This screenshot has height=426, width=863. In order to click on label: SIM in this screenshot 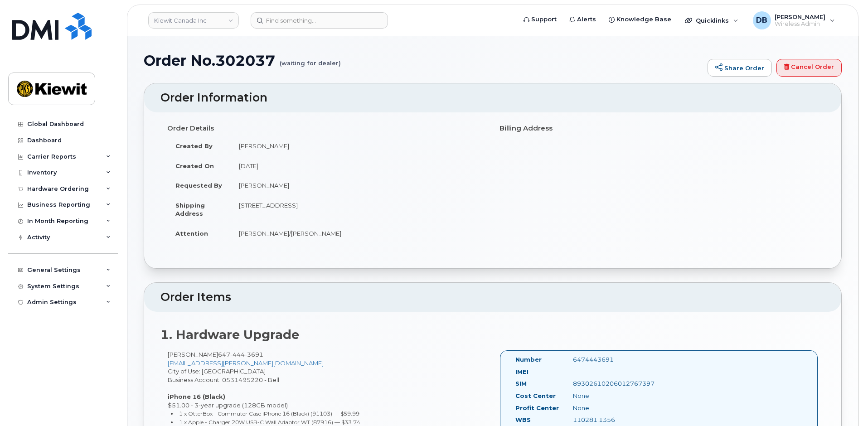, I will do `click(521, 384)`.